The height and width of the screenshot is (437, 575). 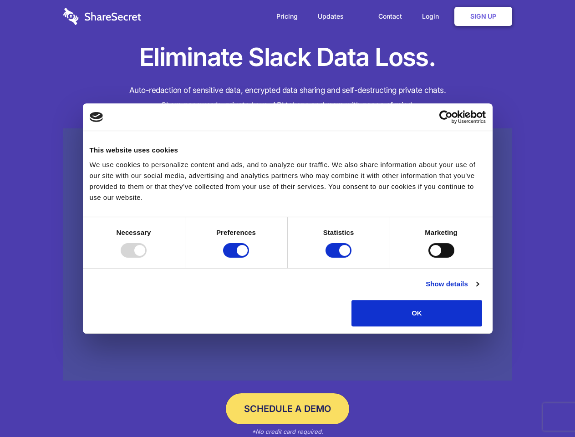 What do you see at coordinates (390, 16) in the screenshot?
I see `a: Contact` at bounding box center [390, 16].